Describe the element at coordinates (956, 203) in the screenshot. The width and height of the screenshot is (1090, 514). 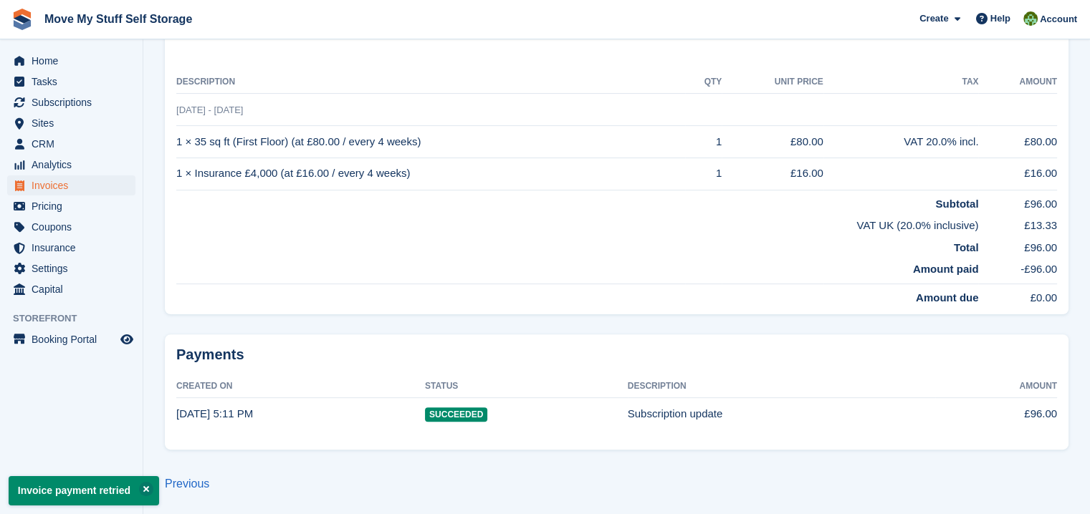
I see `strong: Subtotal` at that location.